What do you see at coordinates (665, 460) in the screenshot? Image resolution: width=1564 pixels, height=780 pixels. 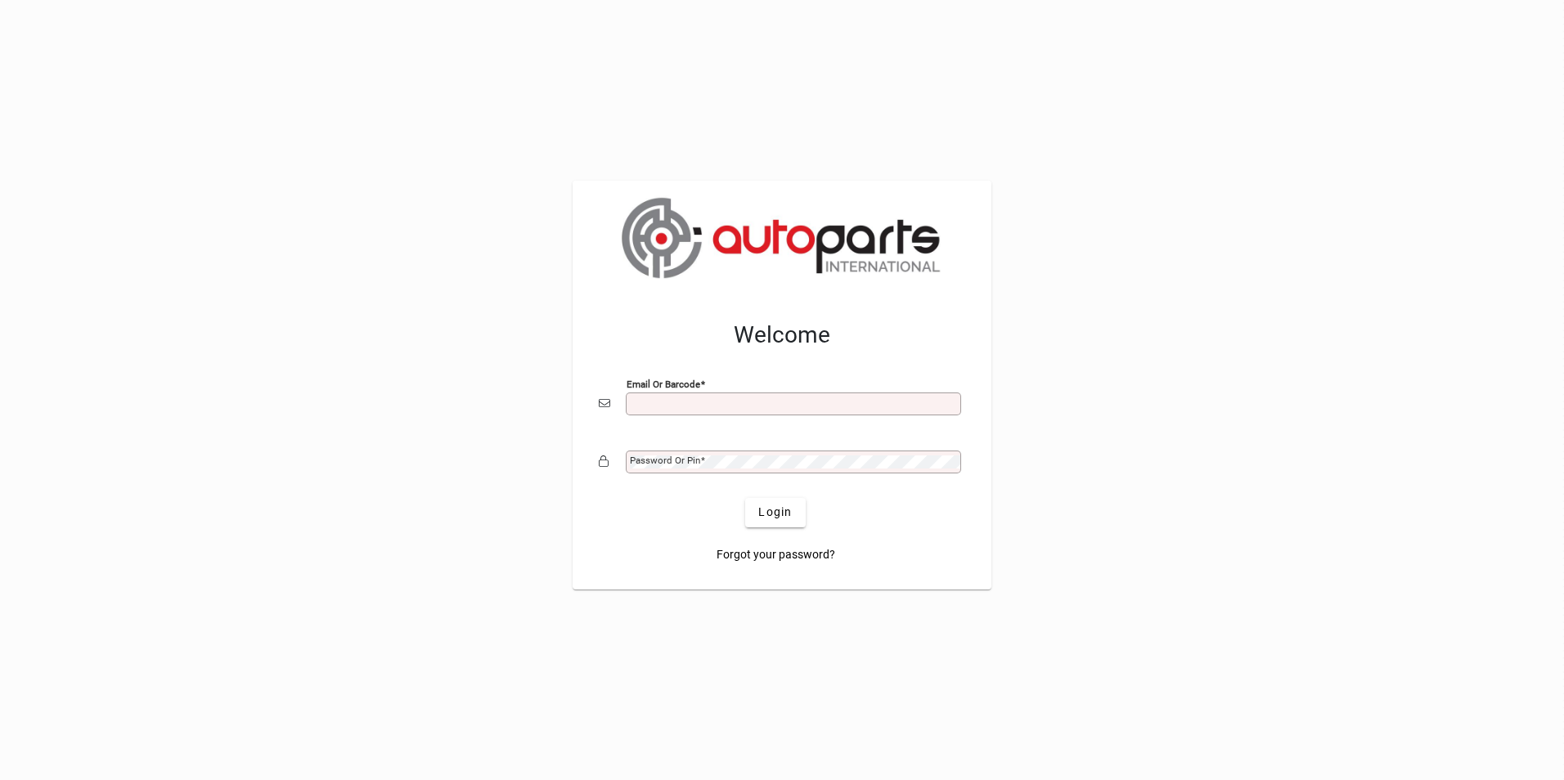 I see `mat-label: Password or Pin` at bounding box center [665, 460].